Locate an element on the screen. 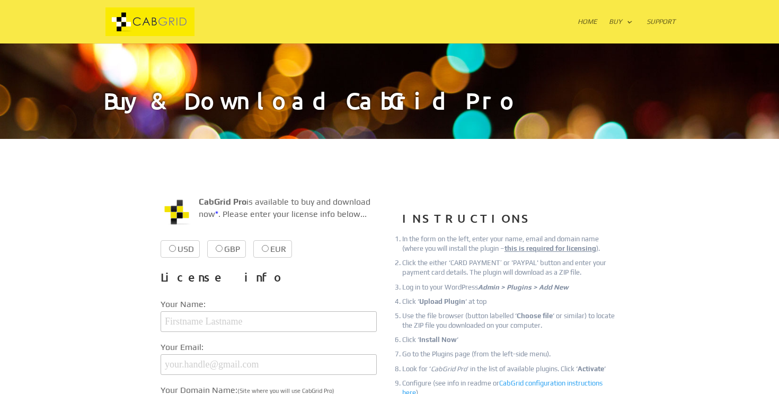  li: Click ‘ ‘ at top is located at coordinates (510, 302).